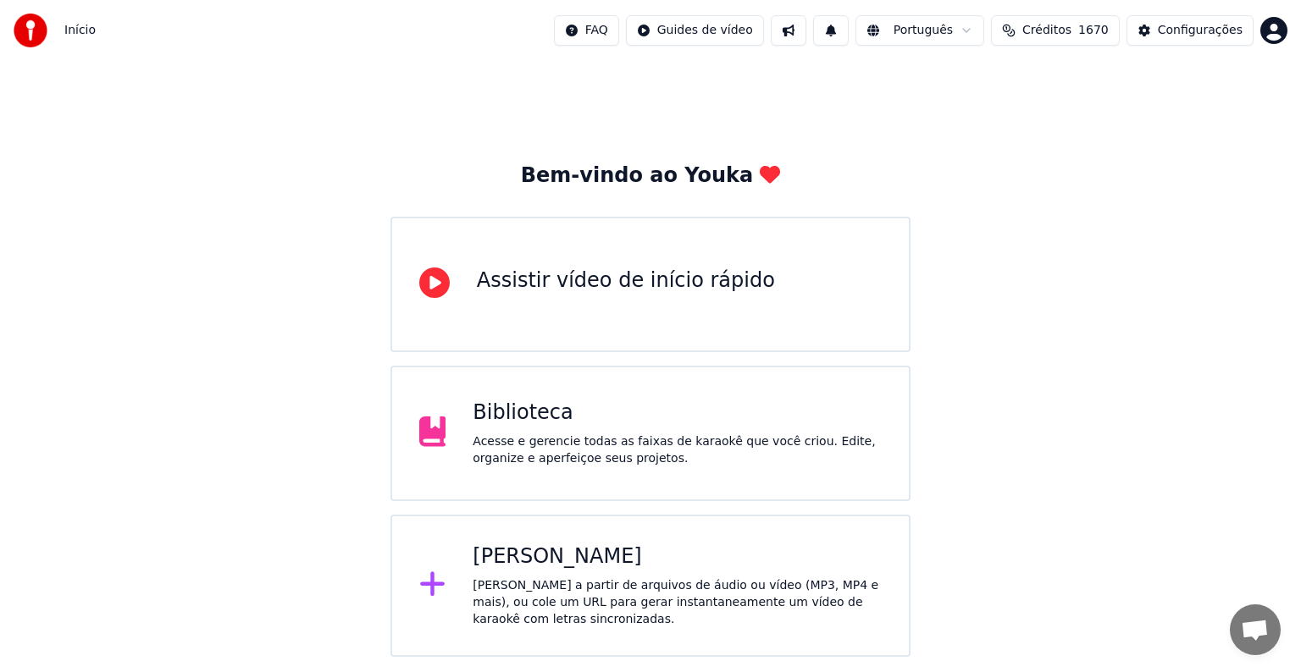  What do you see at coordinates (677, 413) in the screenshot?
I see `div: Biblioteca` at bounding box center [677, 413].